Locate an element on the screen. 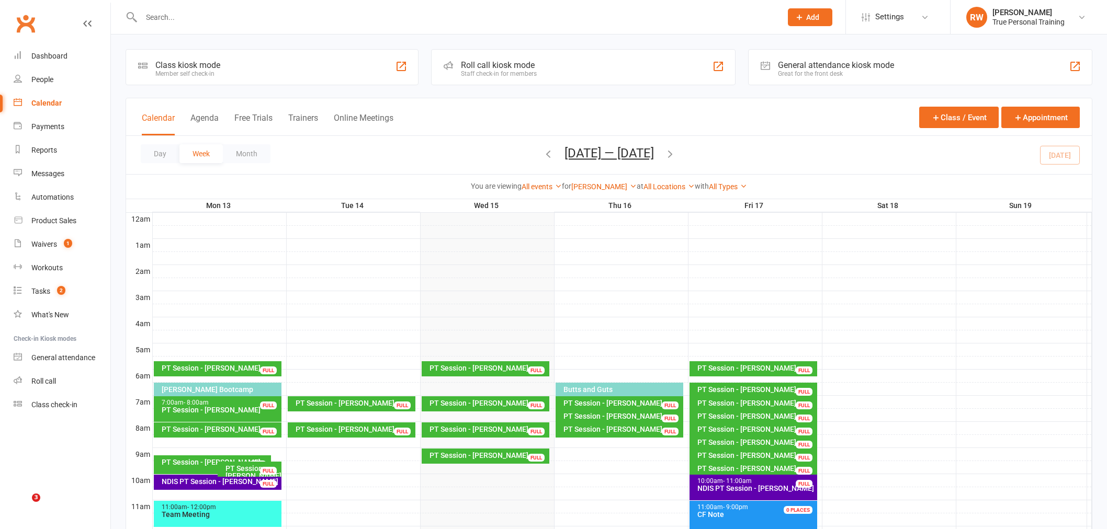  span: CF Note is located at coordinates (710, 515).